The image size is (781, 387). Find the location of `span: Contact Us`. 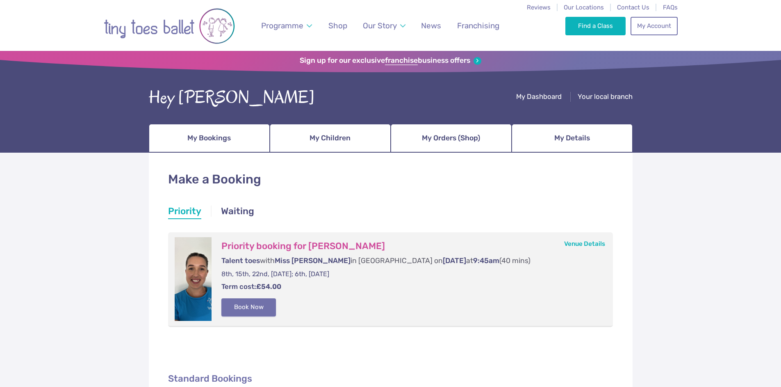

span: Contact Us is located at coordinates (633, 7).